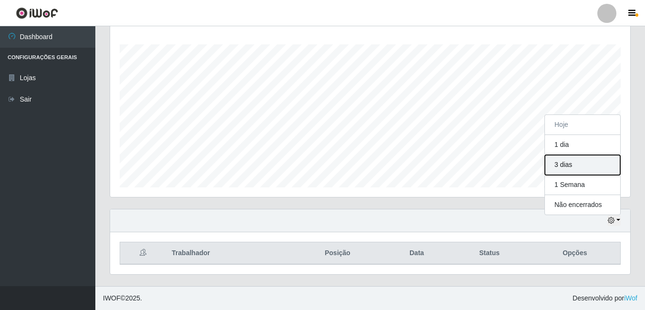  I want to click on th: Opções, so click(575, 253).